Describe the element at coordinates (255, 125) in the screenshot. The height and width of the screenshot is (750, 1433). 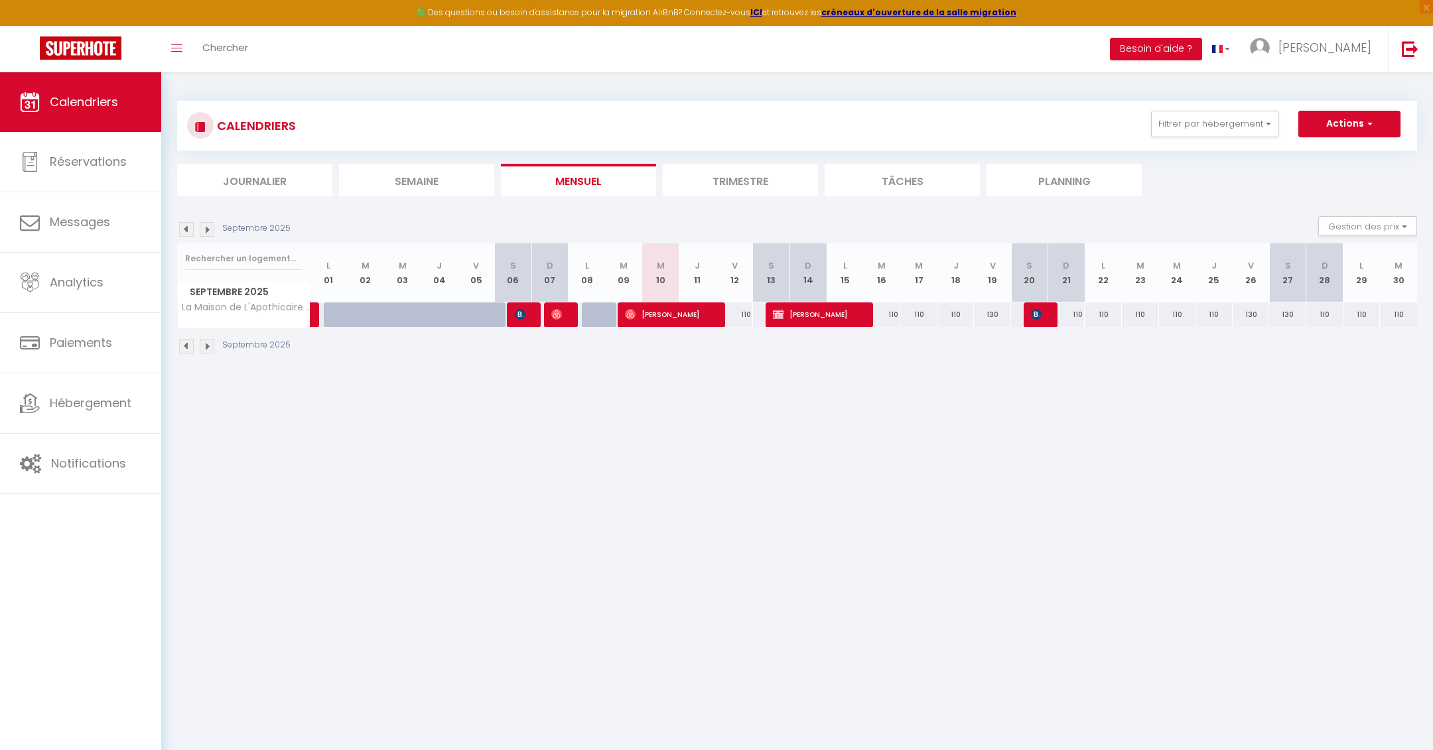
I see `h3: CALENDRIERS` at that location.